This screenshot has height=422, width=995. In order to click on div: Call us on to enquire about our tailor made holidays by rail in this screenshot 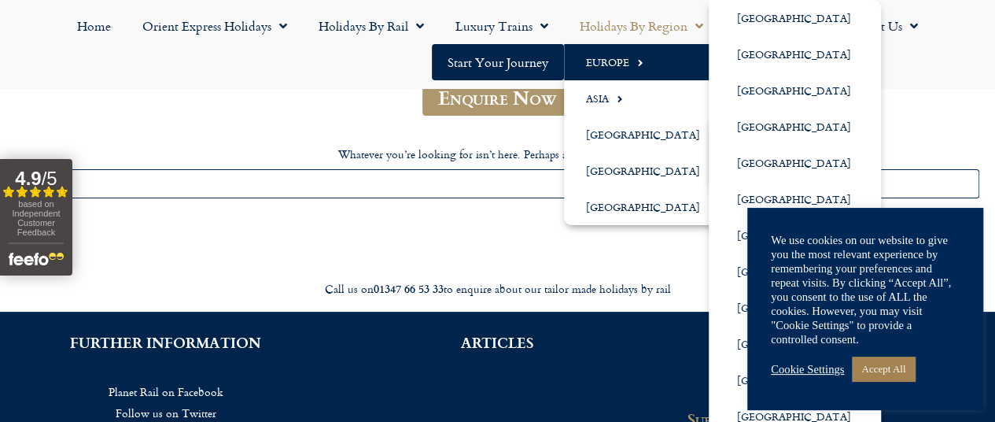, I will do `click(498, 289)`.